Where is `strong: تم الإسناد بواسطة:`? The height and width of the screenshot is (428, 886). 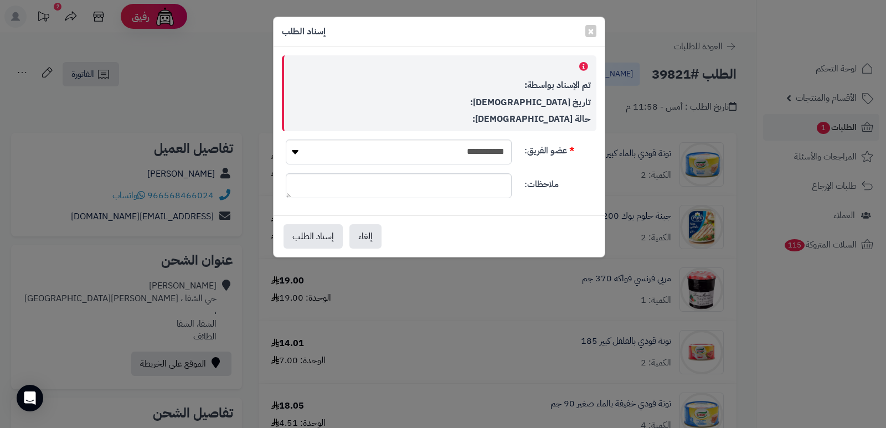 strong: تم الإسناد بواسطة: is located at coordinates (558, 85).